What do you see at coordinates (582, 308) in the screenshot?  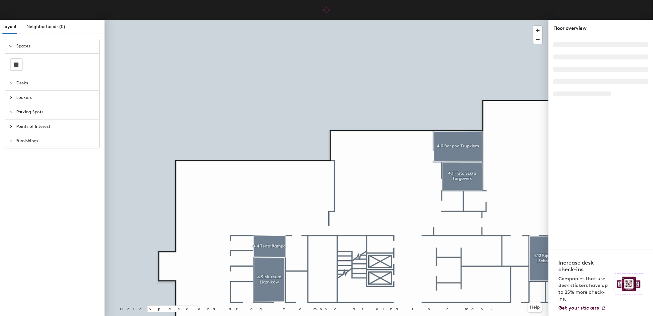 I see `a: Get your stickers` at bounding box center [582, 308].